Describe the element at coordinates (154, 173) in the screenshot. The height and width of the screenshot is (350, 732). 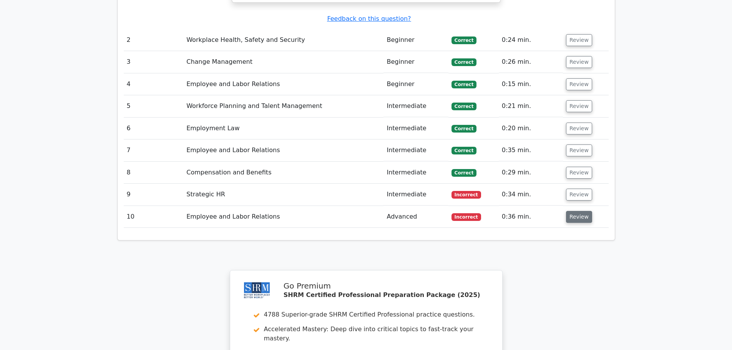
I see `td: 8` at that location.